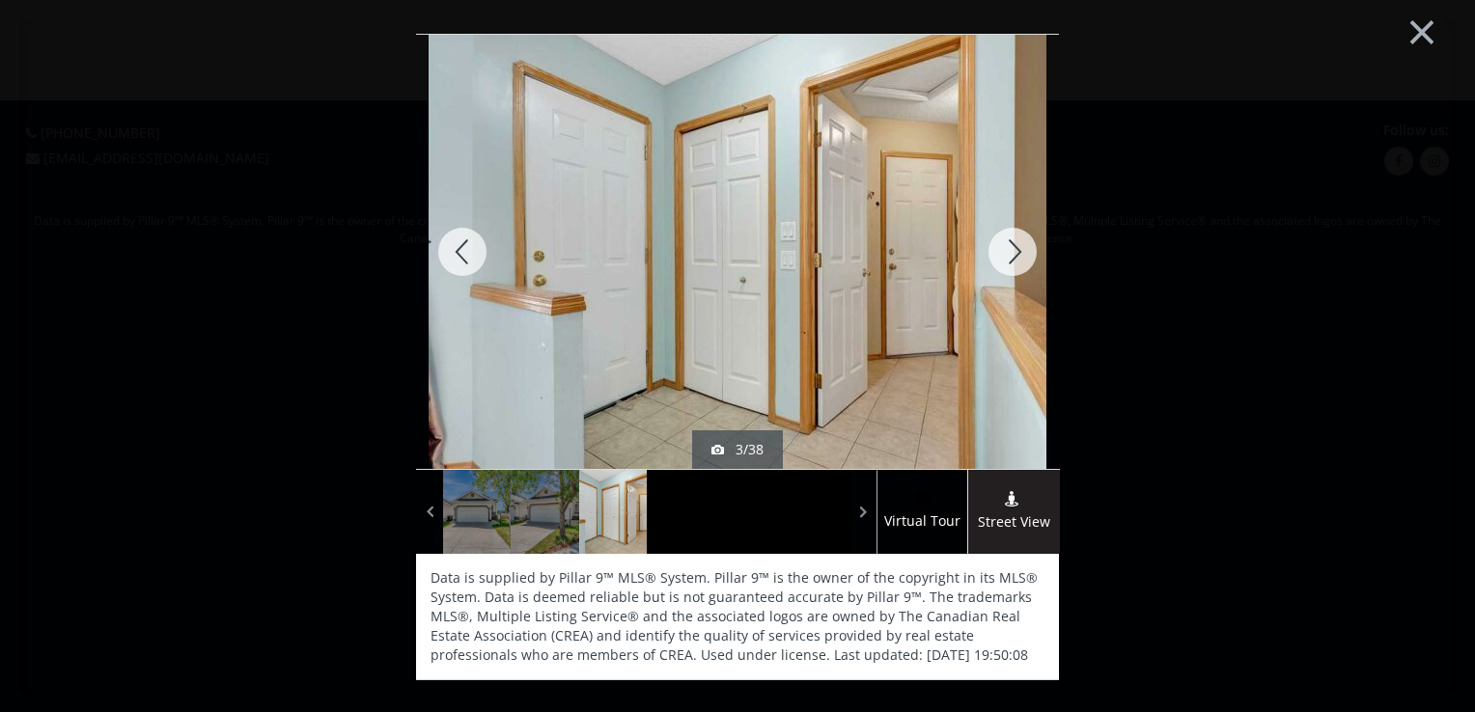  I want to click on a: virtual tour iconVirtual Tour, so click(922, 512).